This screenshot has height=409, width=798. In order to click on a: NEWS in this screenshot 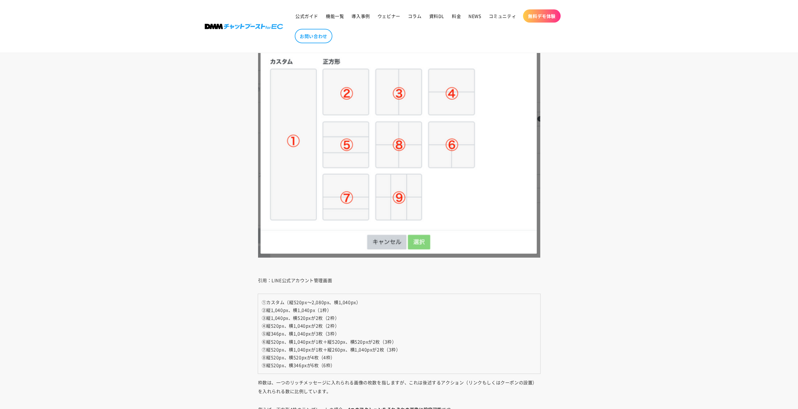, I will do `click(475, 16)`.